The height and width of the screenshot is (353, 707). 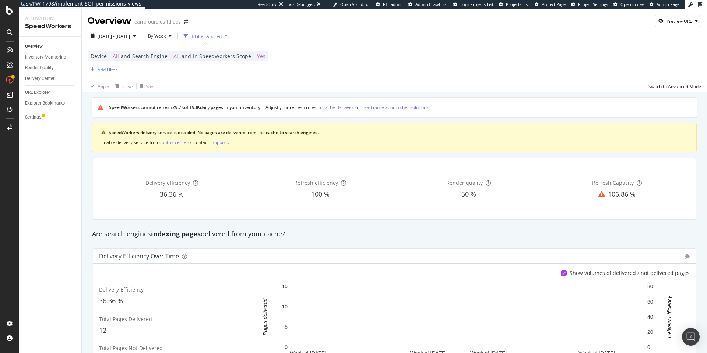 I want to click on button: Apply, so click(x=98, y=86).